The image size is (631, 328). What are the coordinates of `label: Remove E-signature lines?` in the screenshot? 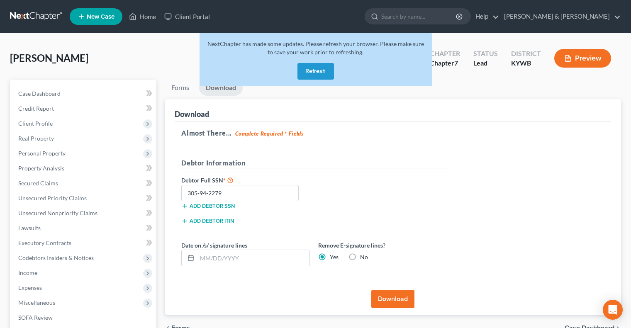 It's located at (383, 245).